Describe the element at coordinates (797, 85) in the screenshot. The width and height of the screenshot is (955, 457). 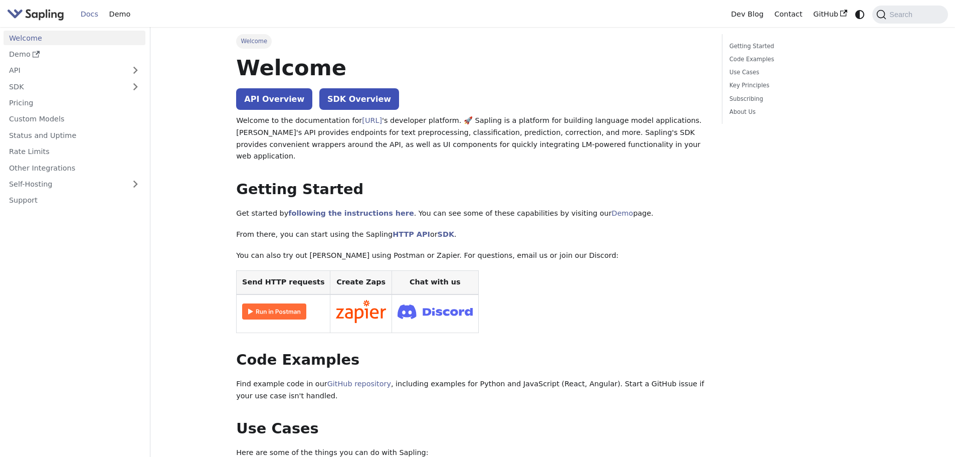
I see `a: Key Principles` at that location.